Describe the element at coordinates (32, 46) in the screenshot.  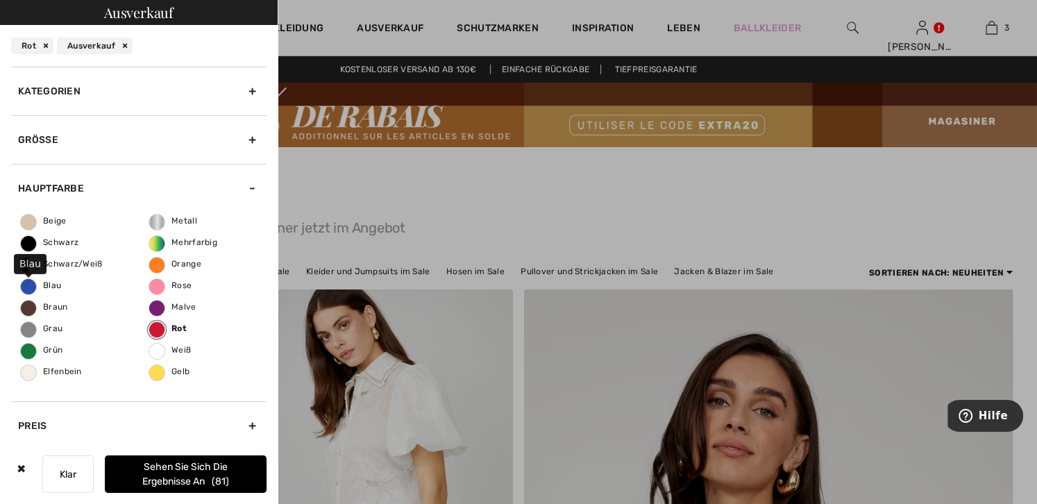
I see `div: Rot` at that location.